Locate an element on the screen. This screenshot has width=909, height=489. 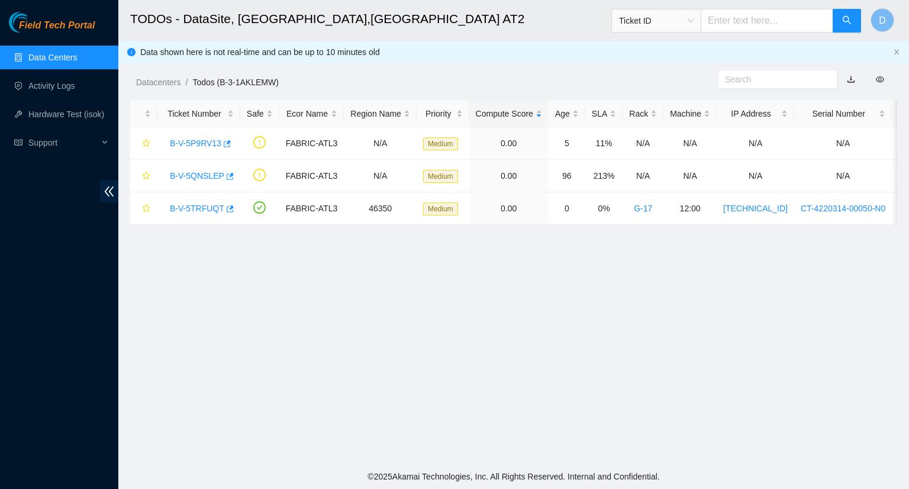
a: download is located at coordinates (851, 79).